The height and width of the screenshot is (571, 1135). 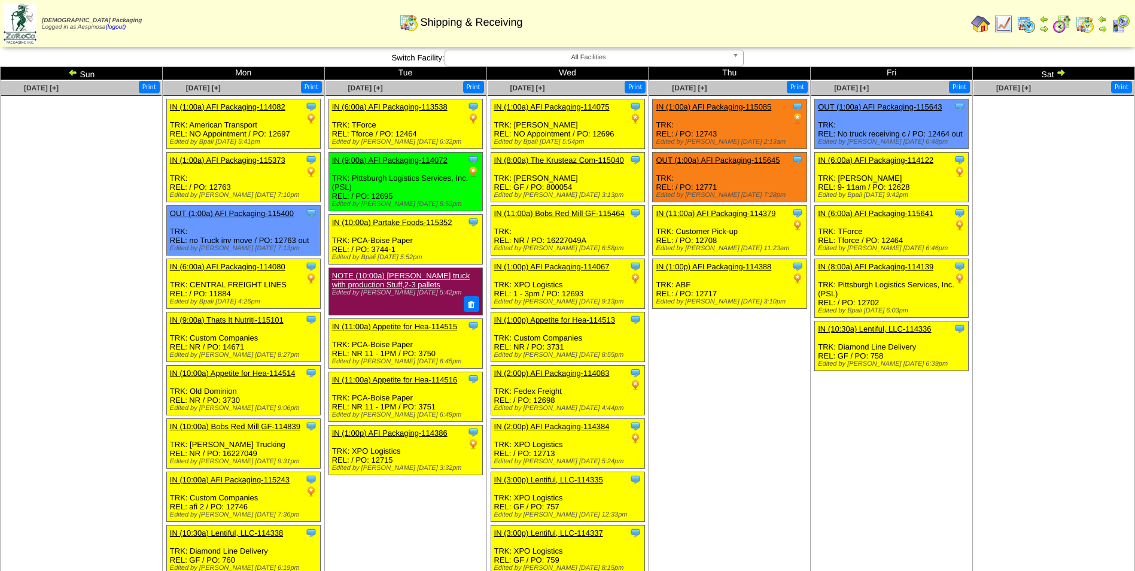 What do you see at coordinates (243, 283) in the screenshot?
I see `div: TRK: CENTRAL FREIGHT LINES REL: / PO: 11884` at bounding box center [243, 283].